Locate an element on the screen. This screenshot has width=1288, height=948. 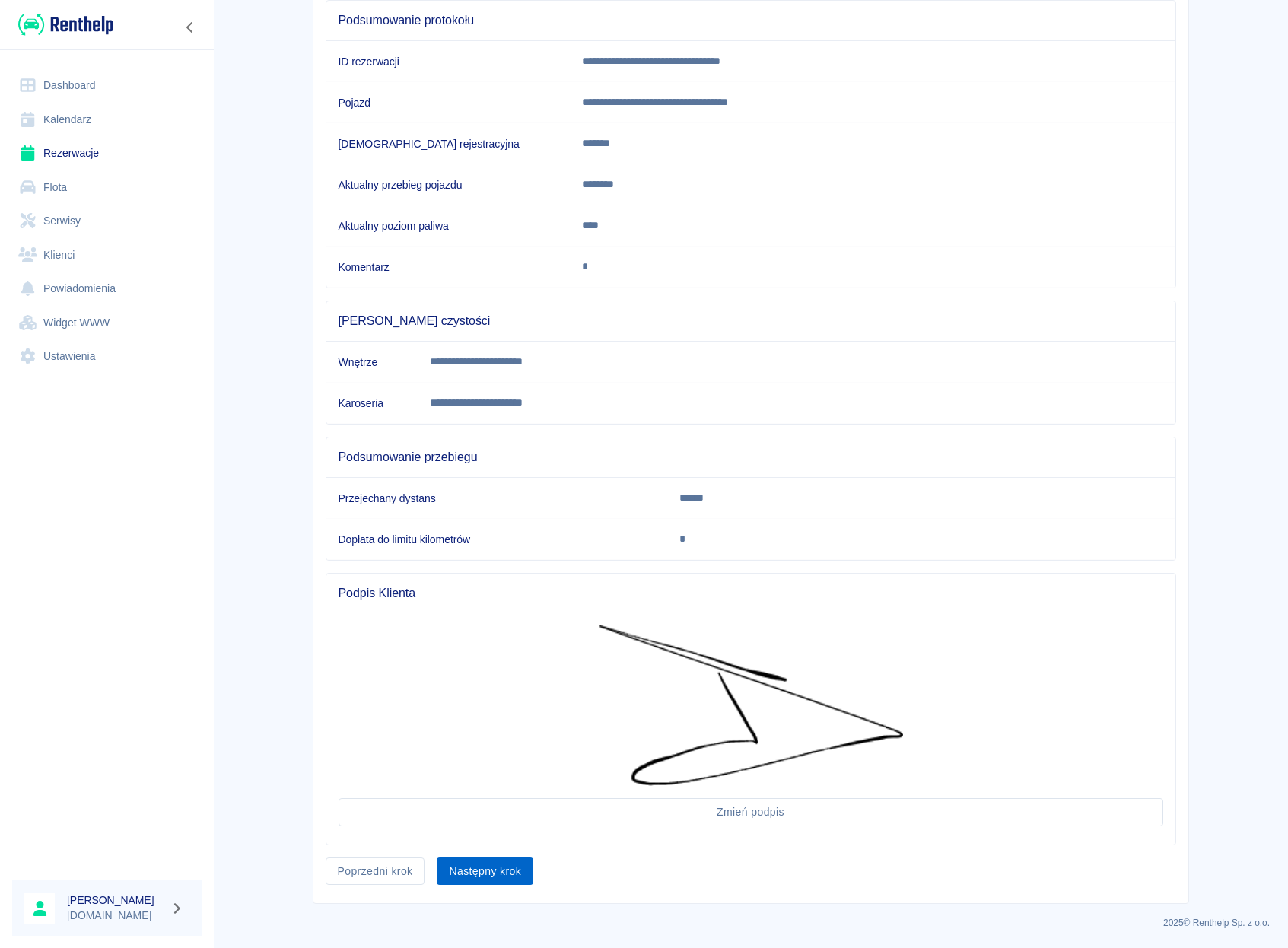
img: Renthelp logo is located at coordinates (65, 25).